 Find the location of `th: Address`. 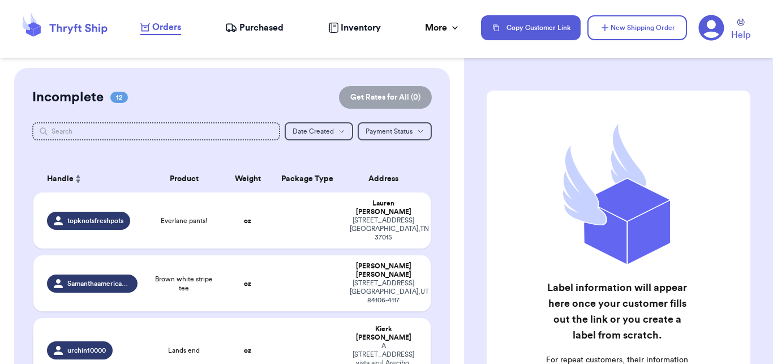

th: Address is located at coordinates (387, 179).